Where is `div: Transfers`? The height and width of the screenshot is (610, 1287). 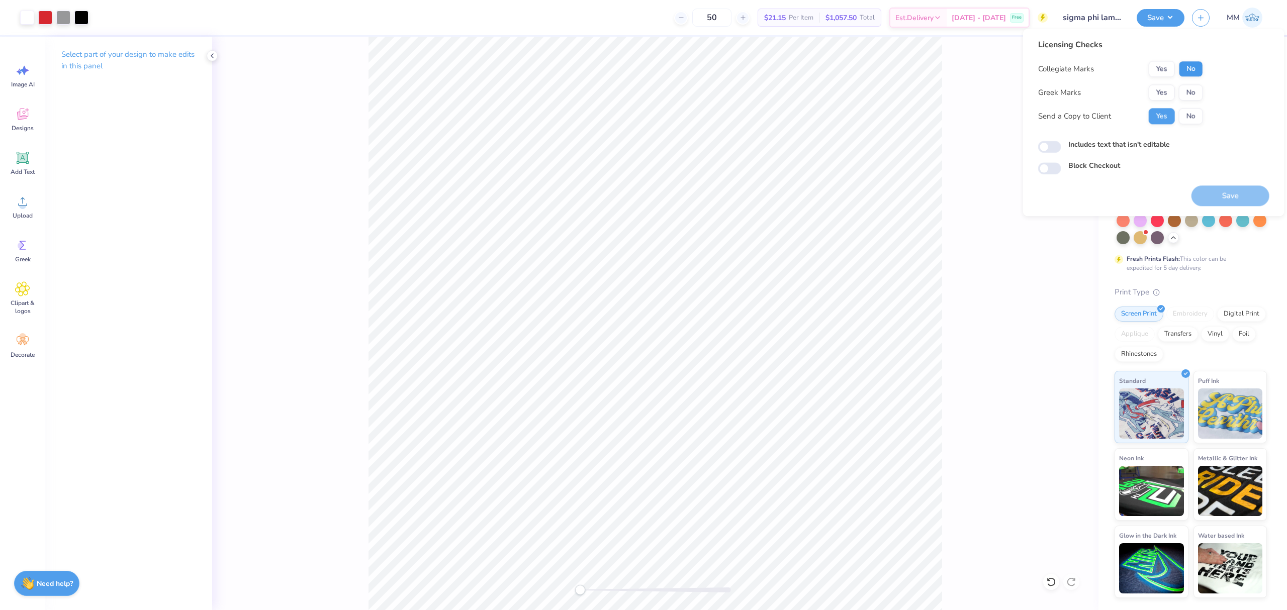
div: Transfers is located at coordinates (1178, 334).